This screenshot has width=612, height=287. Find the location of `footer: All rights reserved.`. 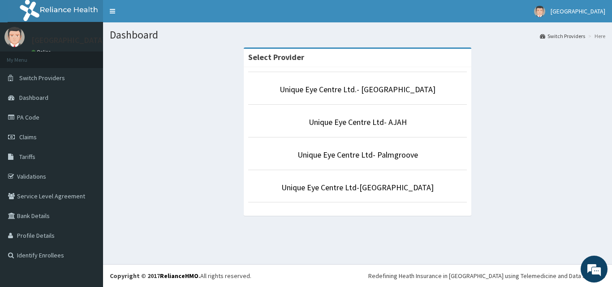

footer: All rights reserved. is located at coordinates (357, 275).